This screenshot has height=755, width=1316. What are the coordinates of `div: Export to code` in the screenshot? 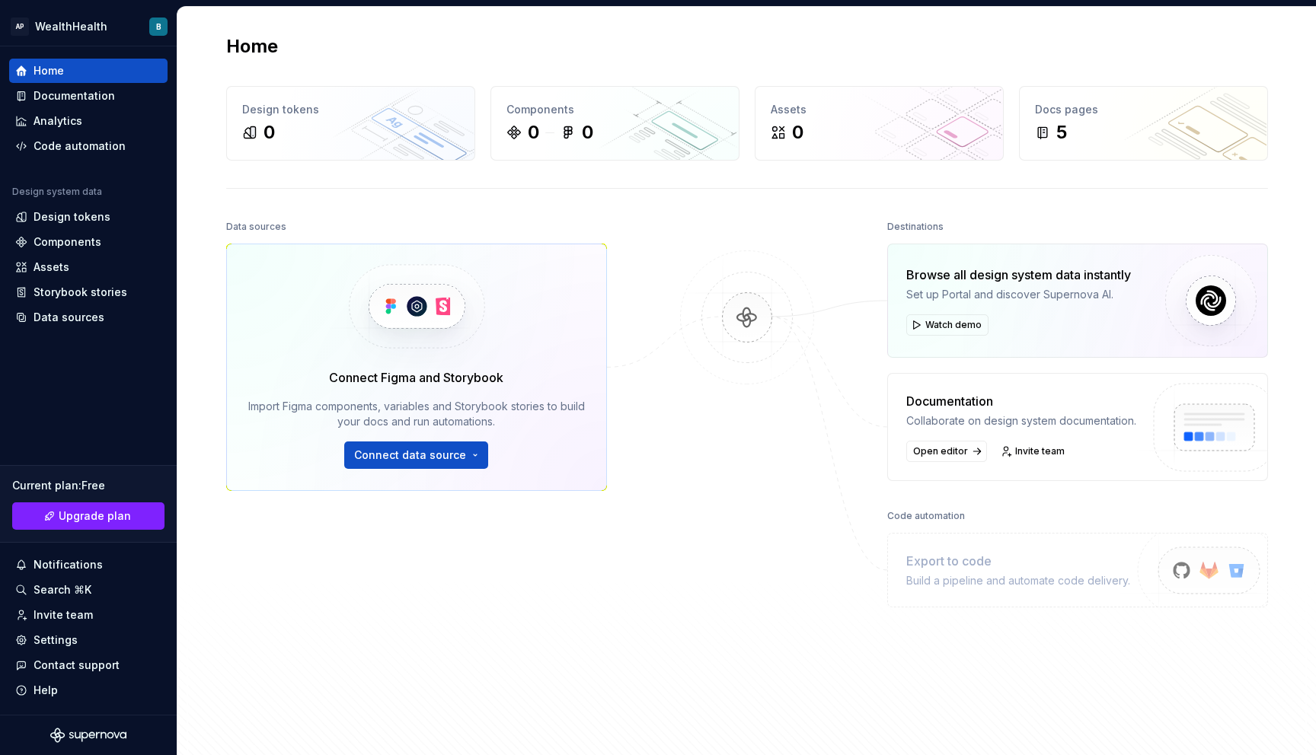 It's located at (1018, 561).